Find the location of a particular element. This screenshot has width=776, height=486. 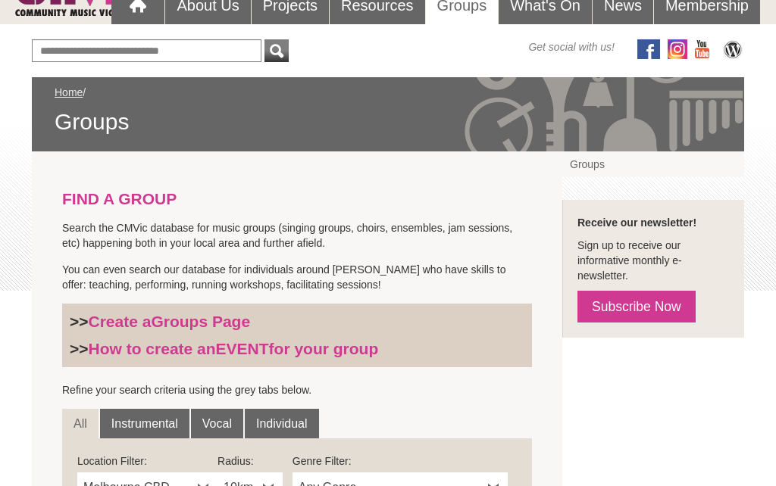

a: Vocal is located at coordinates (217, 425).